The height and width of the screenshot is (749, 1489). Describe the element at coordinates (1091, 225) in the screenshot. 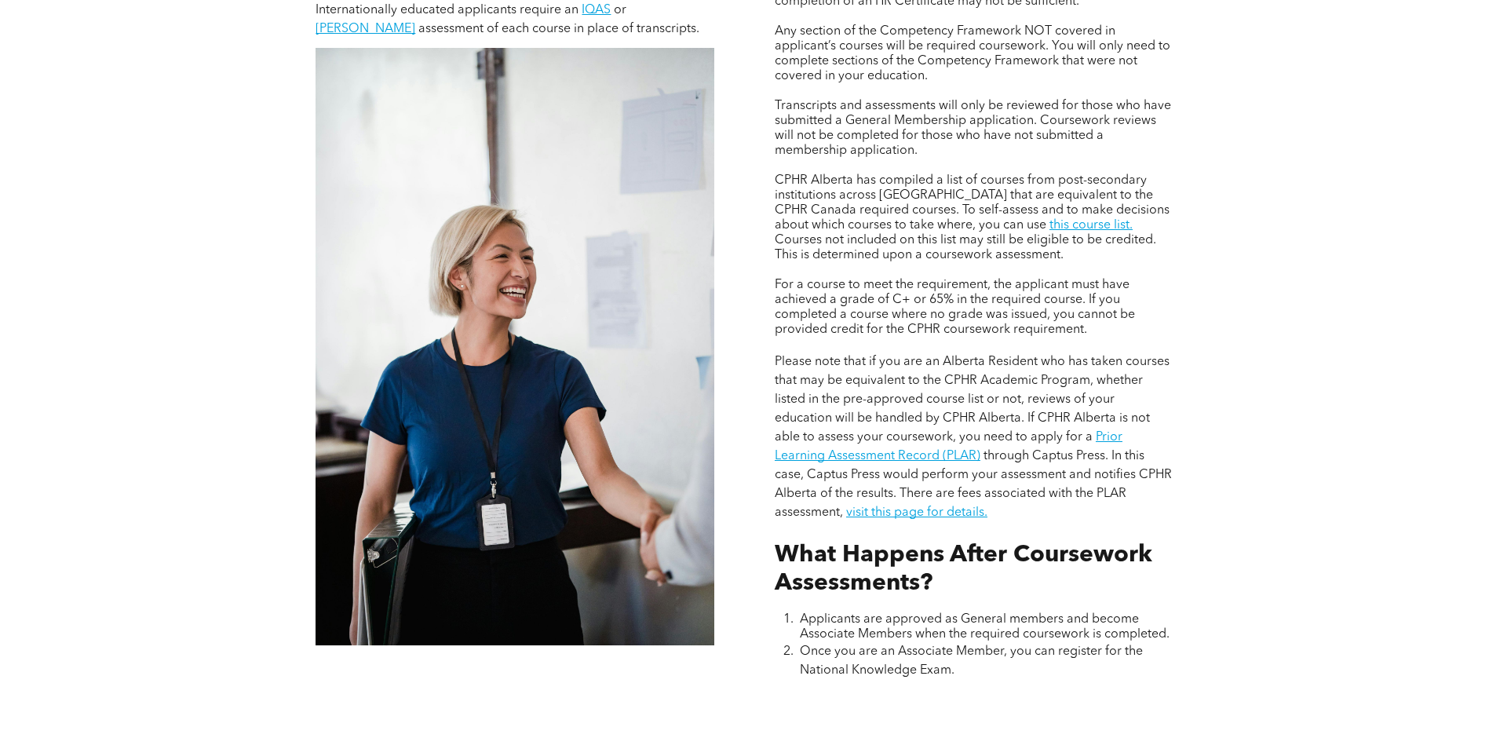

I see `a: this course list.` at that location.